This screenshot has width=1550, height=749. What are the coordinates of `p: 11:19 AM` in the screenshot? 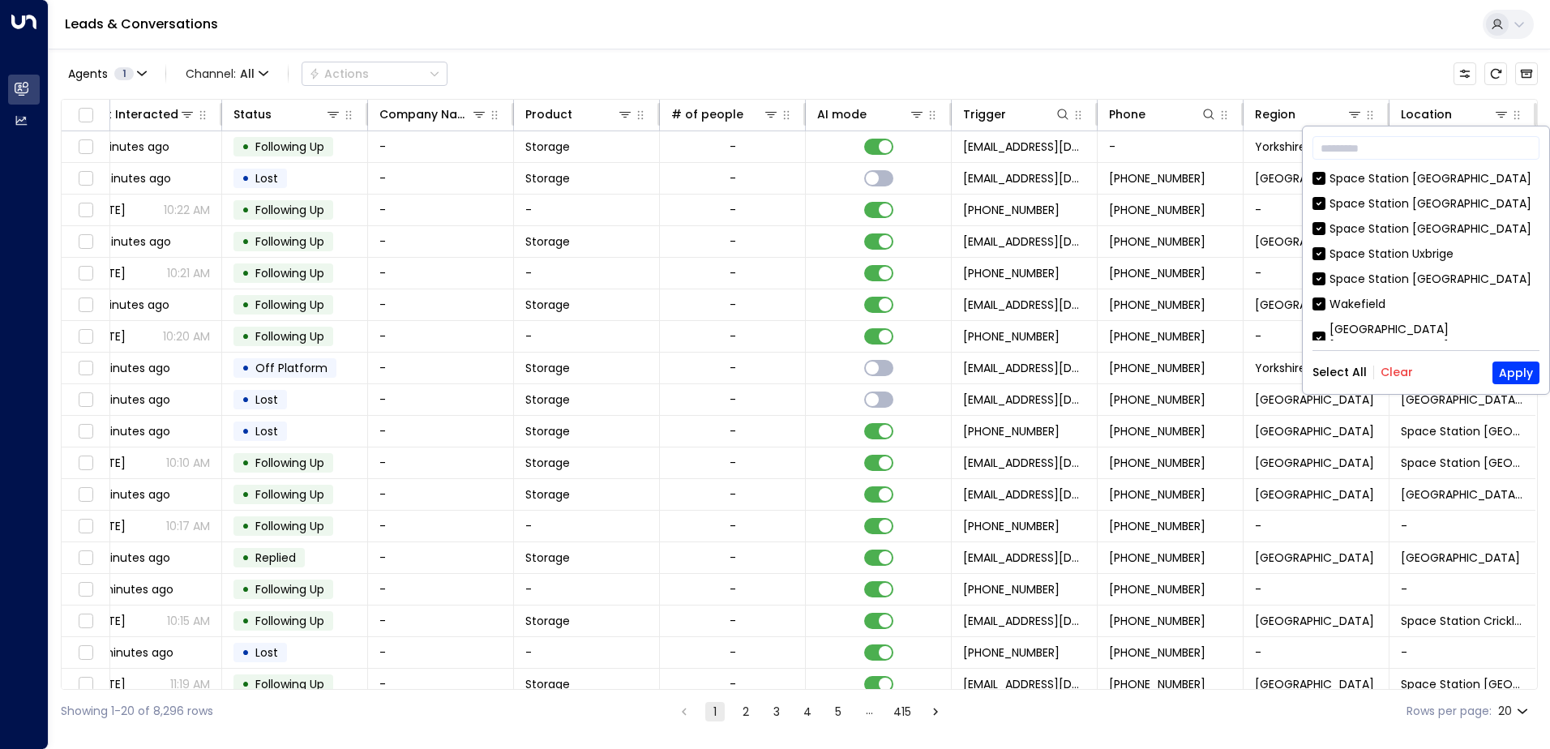 It's located at (190, 684).